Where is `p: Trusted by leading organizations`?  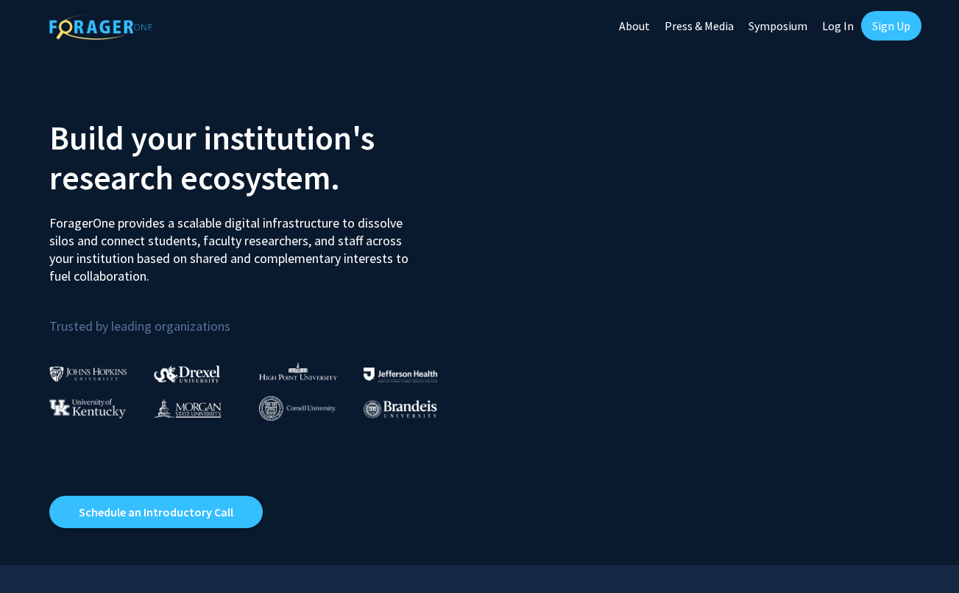 p: Trusted by leading organizations is located at coordinates (259, 317).